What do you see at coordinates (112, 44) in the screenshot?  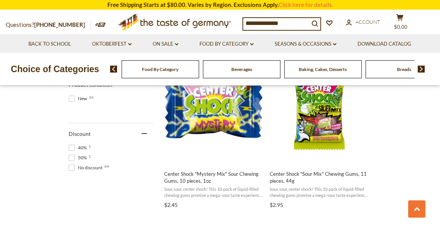 I see `a: Oktoberfest` at bounding box center [112, 44].